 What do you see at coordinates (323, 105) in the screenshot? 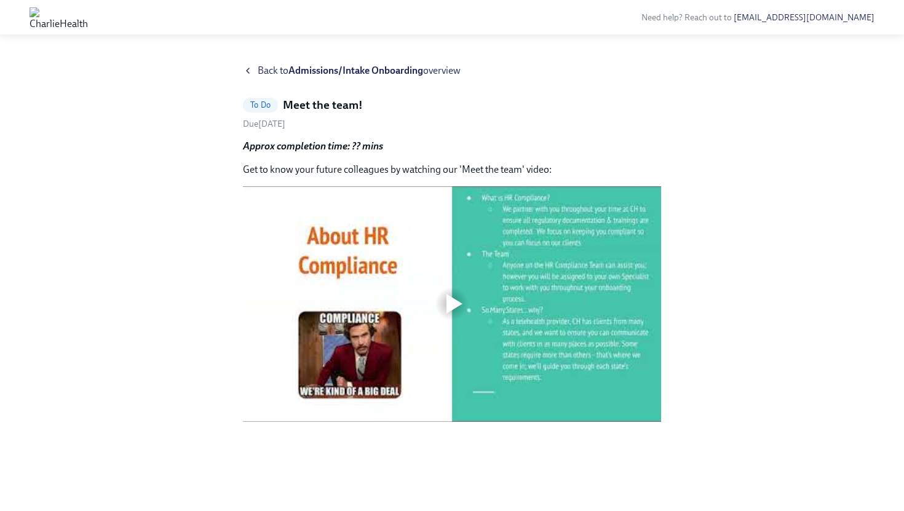
I see `h5: Meet the team!` at bounding box center [323, 105].